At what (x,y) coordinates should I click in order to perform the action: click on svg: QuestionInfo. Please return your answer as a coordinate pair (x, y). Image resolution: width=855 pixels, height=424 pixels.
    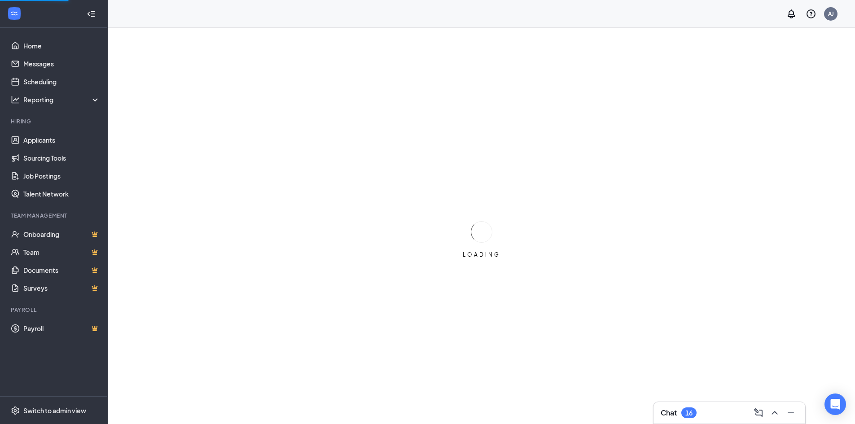
    Looking at the image, I should click on (811, 14).